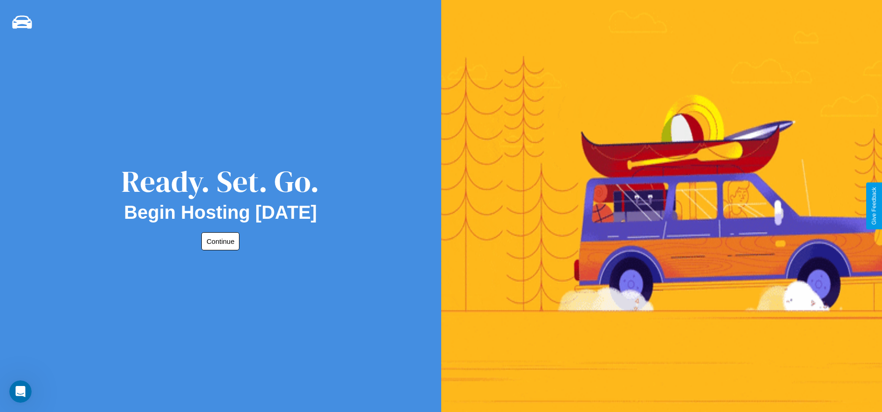  What do you see at coordinates (220, 241) in the screenshot?
I see `button: Continue` at bounding box center [220, 241].